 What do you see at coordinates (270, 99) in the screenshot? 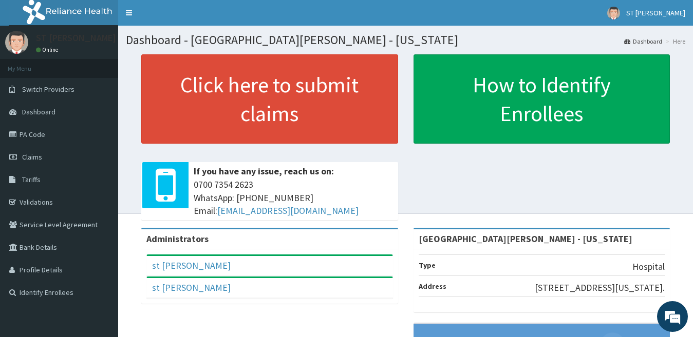
I see `a: Click here to submit claims` at bounding box center [270, 99].